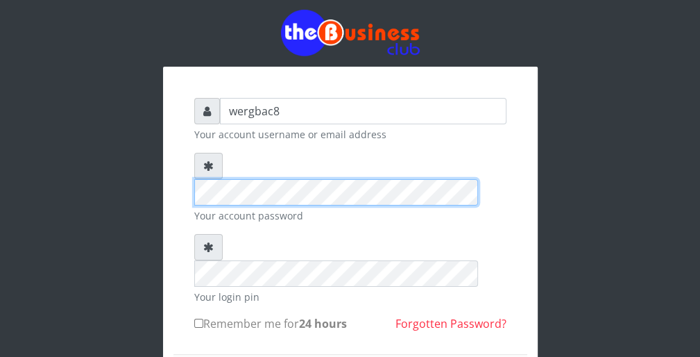 This screenshot has width=700, height=357. Describe the element at coordinates (271, 323) in the screenshot. I see `label: Remember me for` at that location.